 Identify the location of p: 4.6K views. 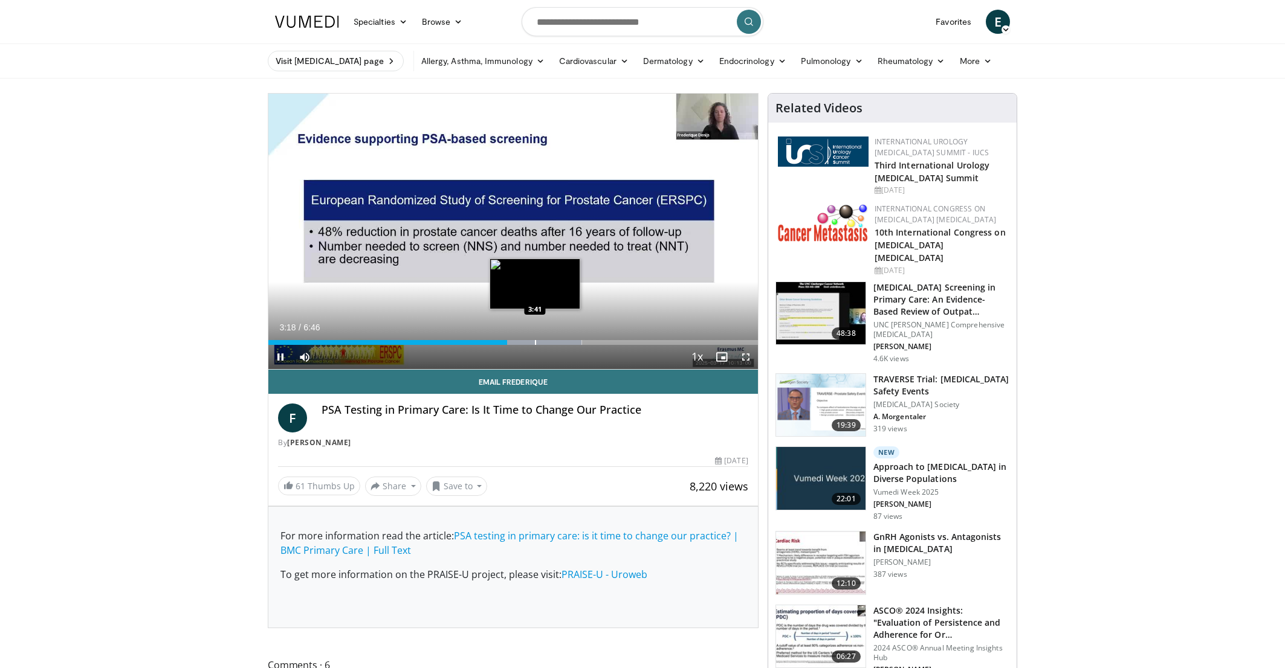
(891, 359).